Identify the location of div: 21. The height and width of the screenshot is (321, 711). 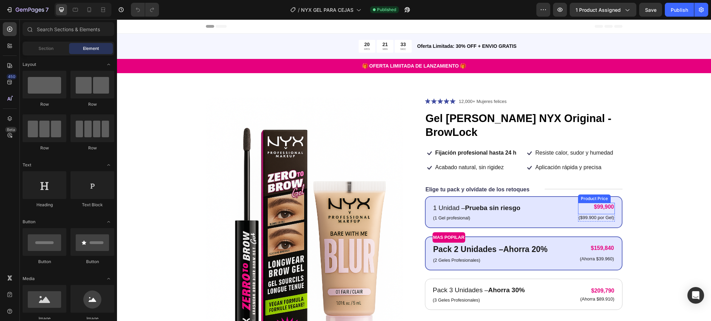
(268, 25).